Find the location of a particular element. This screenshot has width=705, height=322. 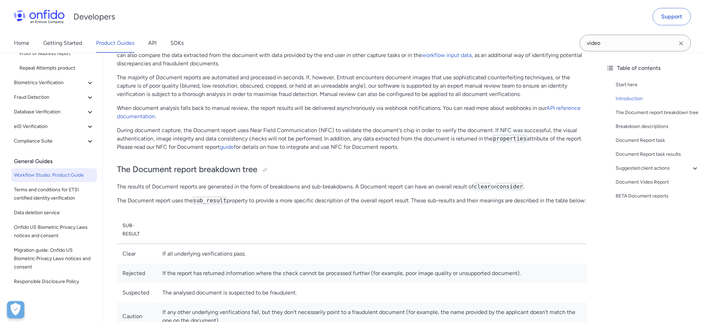

p: During document capture, the Document report uses Near Field Communication (NFC) to validate the ... is located at coordinates (352, 139).